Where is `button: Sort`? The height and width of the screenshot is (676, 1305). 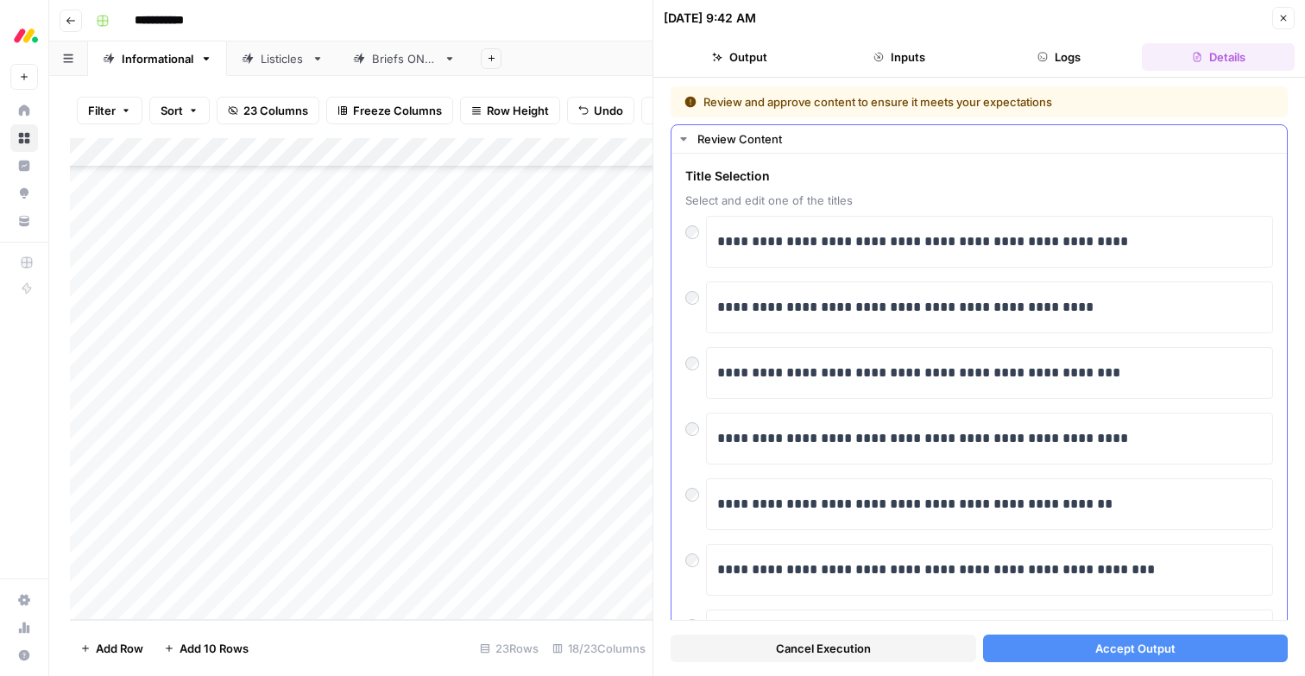 button: Sort is located at coordinates (180, 110).